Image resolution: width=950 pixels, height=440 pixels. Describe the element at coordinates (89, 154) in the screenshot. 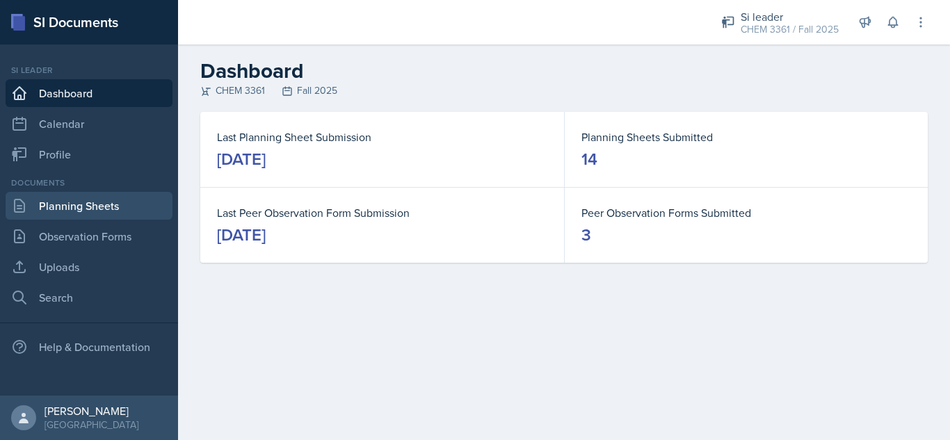

I see `a: Profile` at that location.